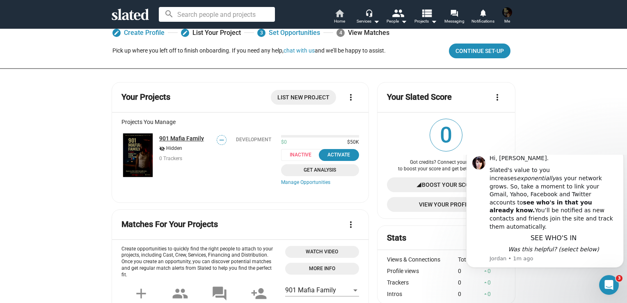 This screenshot has height=303, width=627. I want to click on input: Search people and projects, so click(217, 14).